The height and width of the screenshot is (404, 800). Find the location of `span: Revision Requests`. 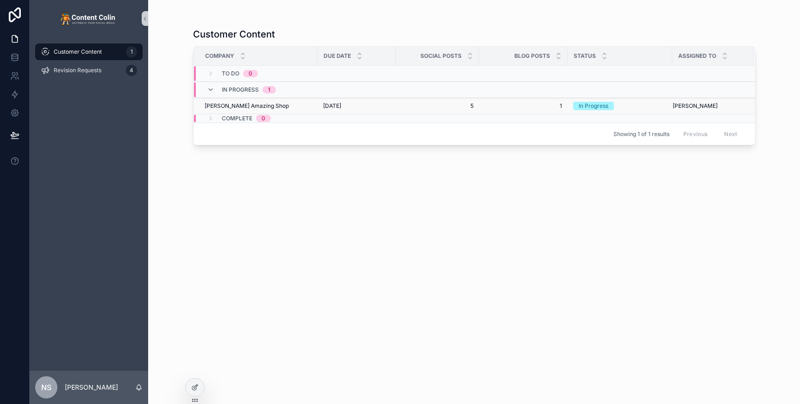

span: Revision Requests is located at coordinates (77, 70).